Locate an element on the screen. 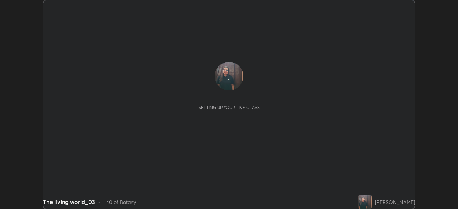  div: L40 of Botany is located at coordinates (119, 202).